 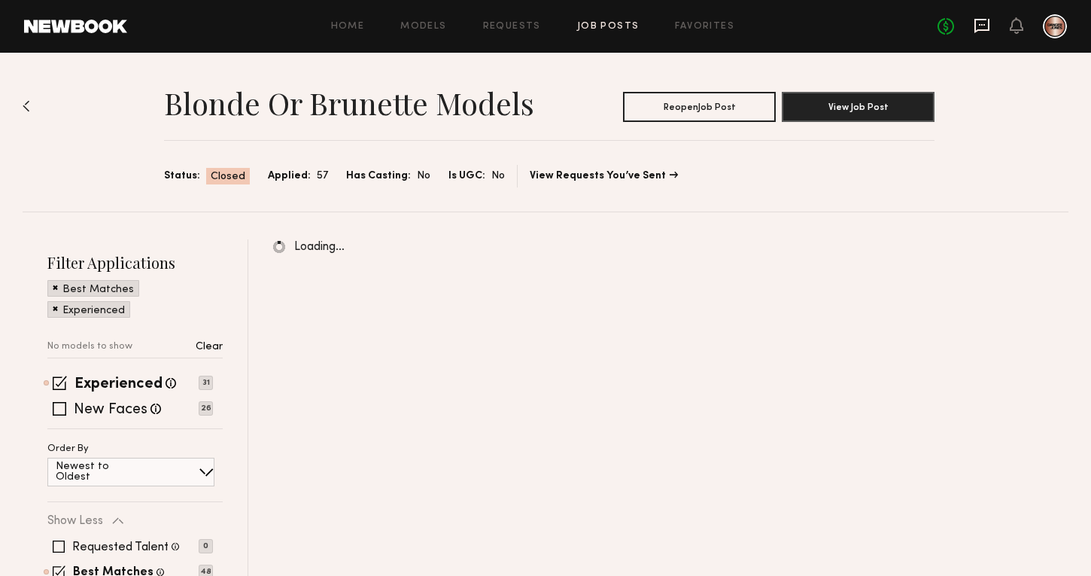 What do you see at coordinates (111, 410) in the screenshot?
I see `label: New Faces` at bounding box center [111, 410].